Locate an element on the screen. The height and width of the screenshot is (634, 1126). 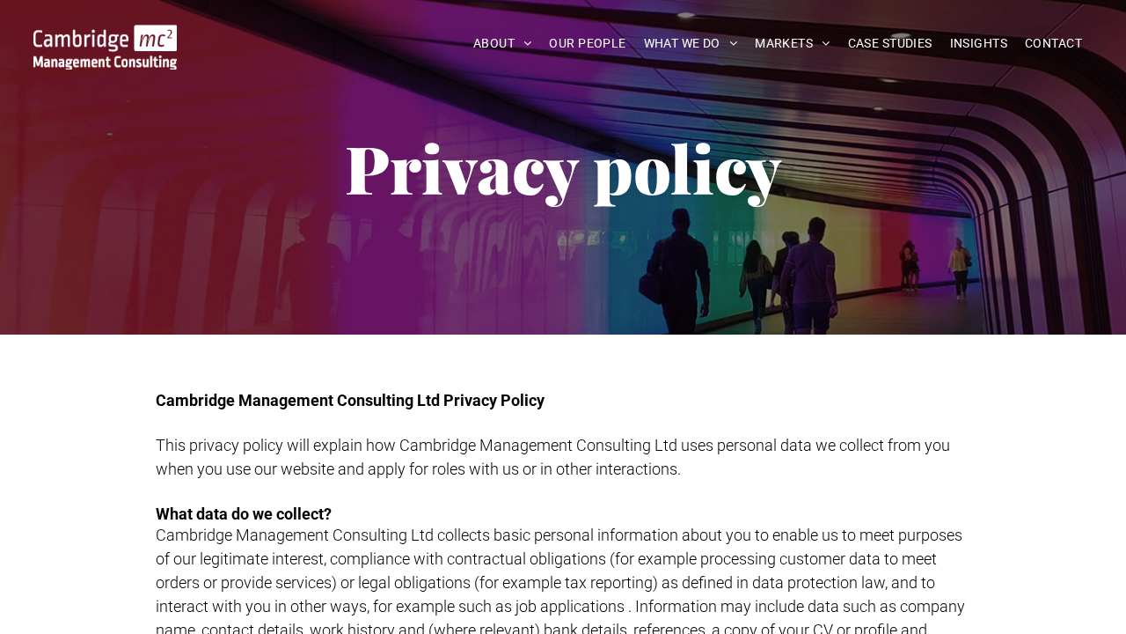
span: This privacy policy will explain how Cambridge Management Consulting Ltd uses personal data we co... is located at coordinates (553, 457).